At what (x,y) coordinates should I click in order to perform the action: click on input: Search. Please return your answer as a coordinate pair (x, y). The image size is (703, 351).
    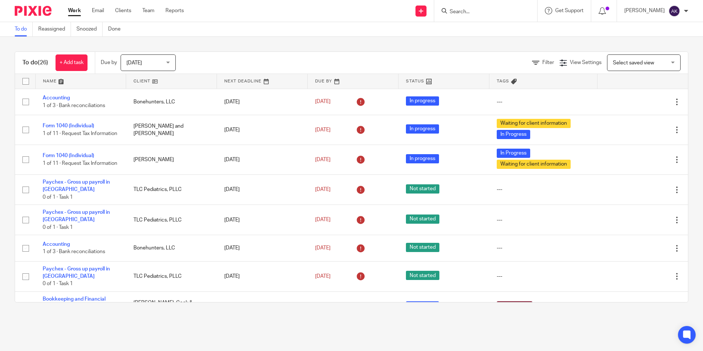
    Looking at the image, I should click on (482, 12).